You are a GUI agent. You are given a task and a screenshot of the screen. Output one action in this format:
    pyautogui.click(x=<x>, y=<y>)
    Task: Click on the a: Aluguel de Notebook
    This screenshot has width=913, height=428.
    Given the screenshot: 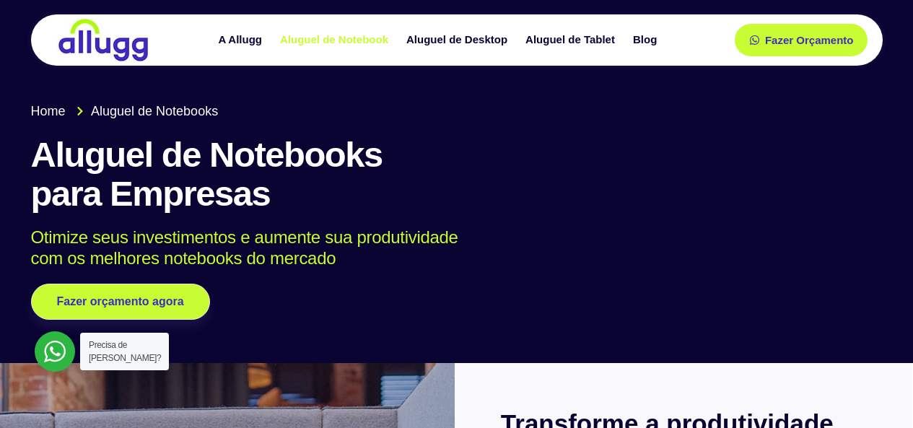 What is the action you would take?
    pyautogui.click(x=336, y=40)
    